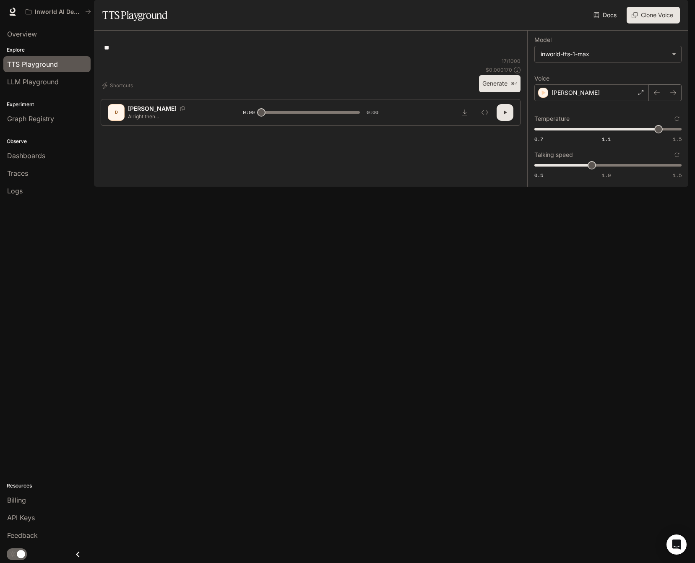 Image resolution: width=695 pixels, height=563 pixels. Describe the element at coordinates (538, 175) in the screenshot. I see `span: 0.5` at that location.